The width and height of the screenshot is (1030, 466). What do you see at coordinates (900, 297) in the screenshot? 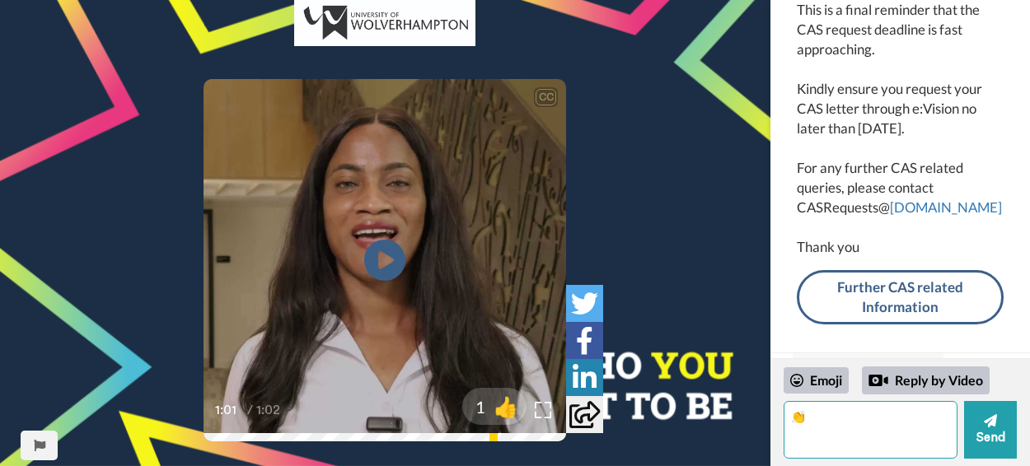
I see `a: Further CAS related Information` at bounding box center [900, 297].